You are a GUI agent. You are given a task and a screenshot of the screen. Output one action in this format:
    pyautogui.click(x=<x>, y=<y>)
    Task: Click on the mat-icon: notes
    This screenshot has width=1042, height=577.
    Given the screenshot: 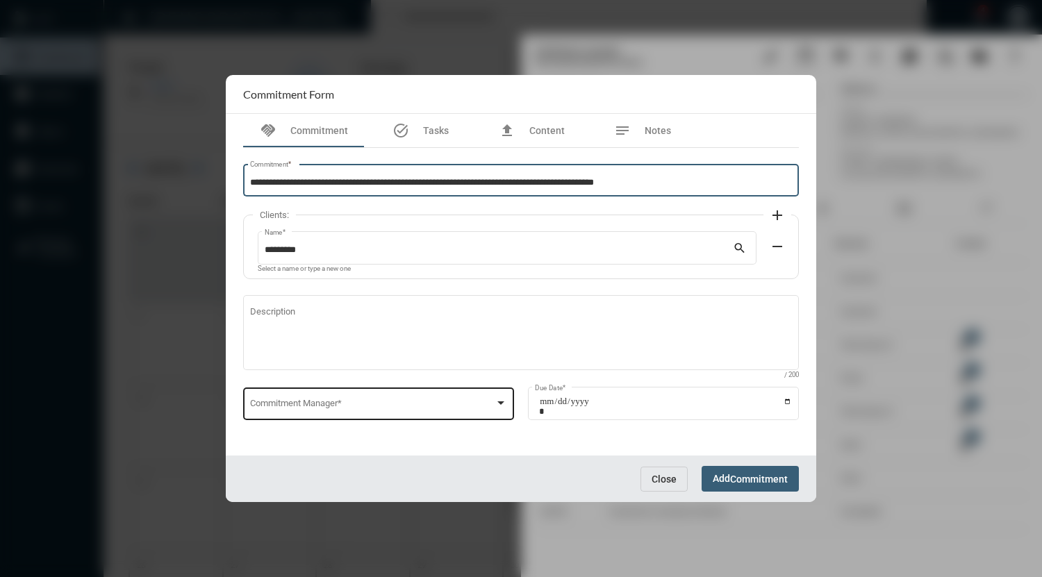 What is the action you would take?
    pyautogui.click(x=623, y=131)
    